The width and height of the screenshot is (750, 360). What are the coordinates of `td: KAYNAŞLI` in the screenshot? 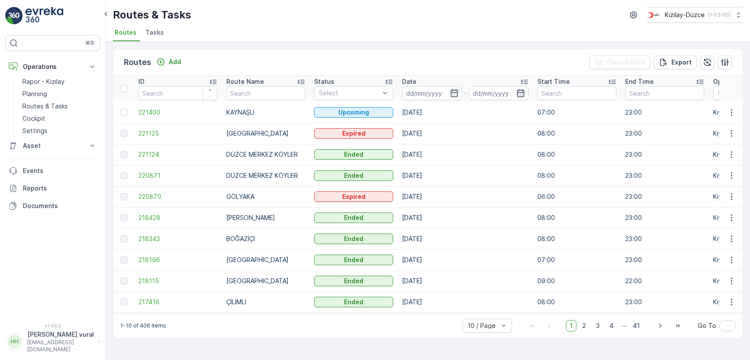 It's located at (266, 113).